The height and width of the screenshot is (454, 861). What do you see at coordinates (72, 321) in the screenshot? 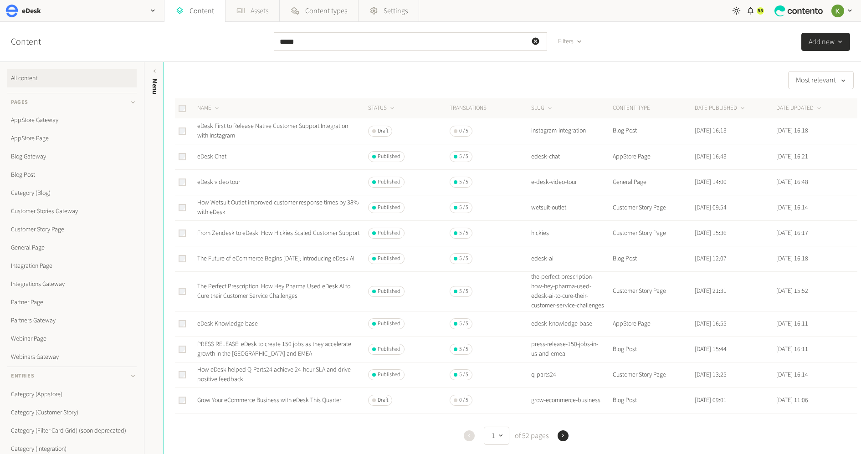
I see `a: Partners Gateway` at bounding box center [72, 321].